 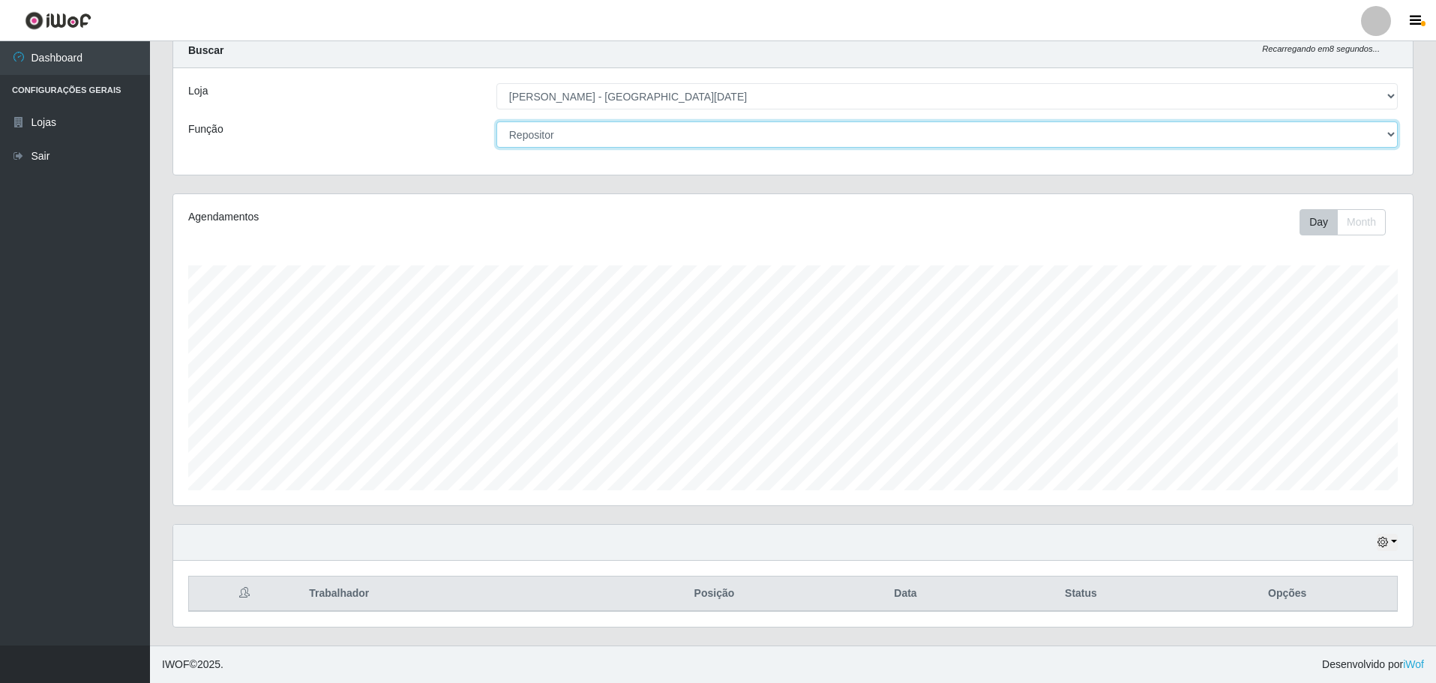 What do you see at coordinates (1318, 222) in the screenshot?
I see `button: Day` at bounding box center [1318, 222].